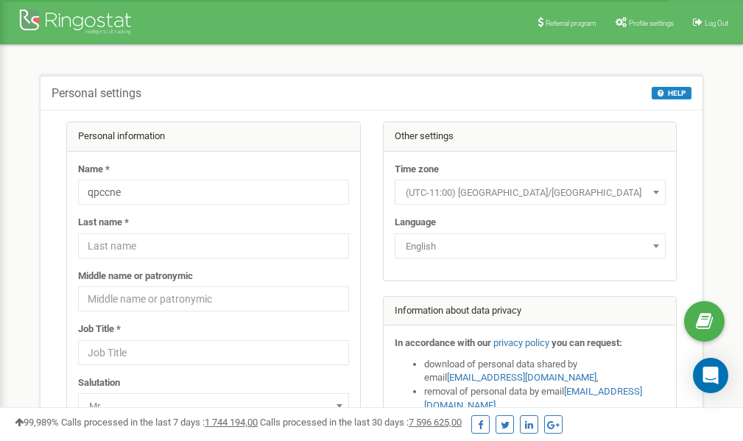  What do you see at coordinates (545, 371) in the screenshot?
I see `li: download of personal data shared by email ,` at bounding box center [545, 371].